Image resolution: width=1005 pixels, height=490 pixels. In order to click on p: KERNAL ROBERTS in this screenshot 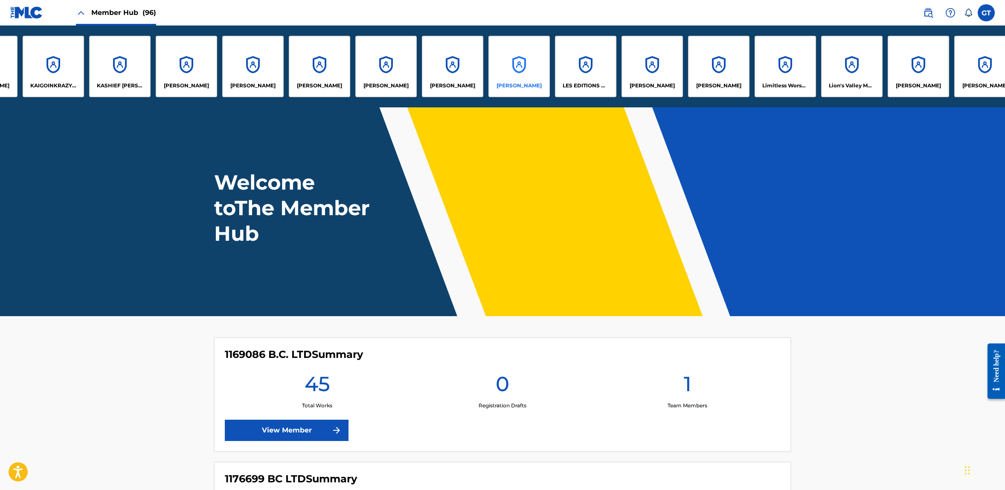, I will do `click(319, 86)`.